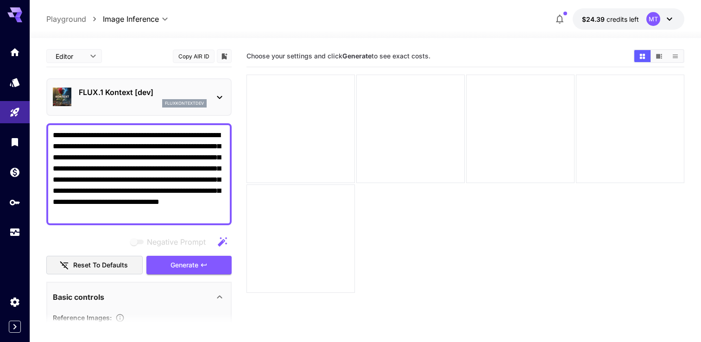 This screenshot has width=701, height=342. Describe the element at coordinates (675, 56) in the screenshot. I see `button: Show media in list view` at that location.